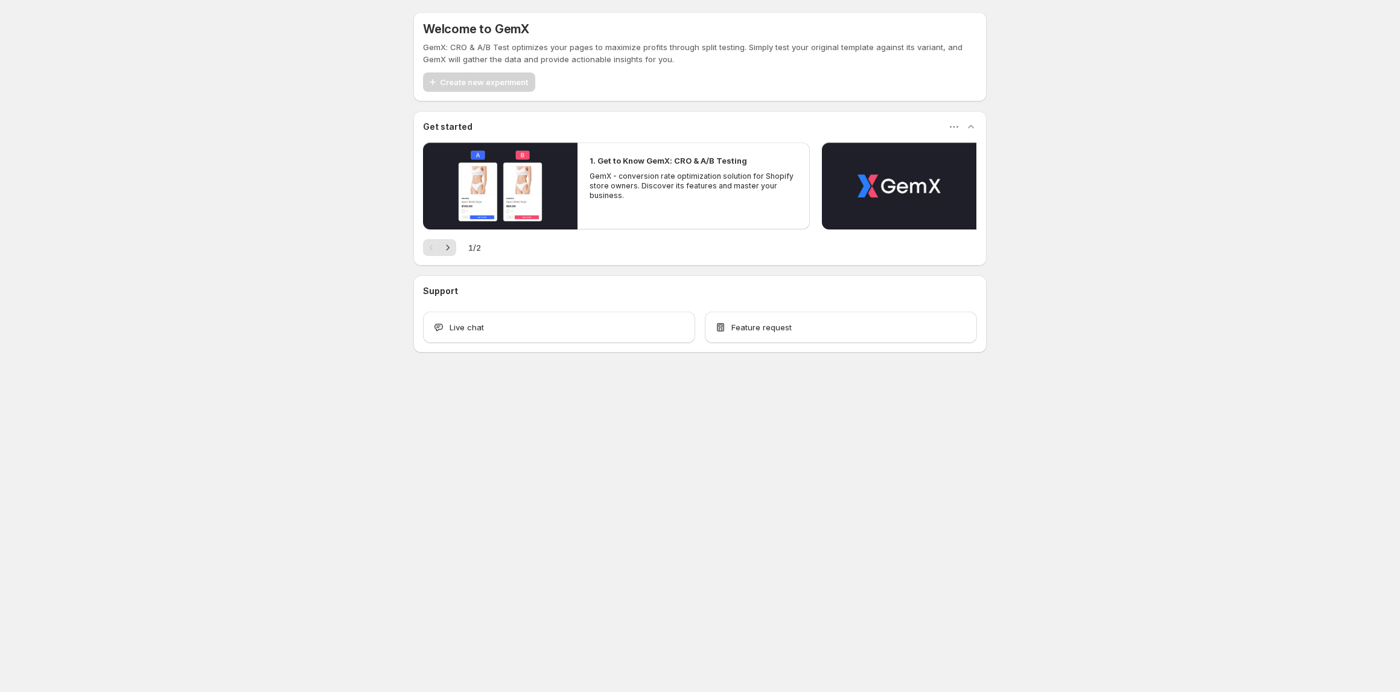 The height and width of the screenshot is (692, 1400). Describe the element at coordinates (700, 53) in the screenshot. I see `p: GemX: CRO & A/B Test optimizes your pages to maximize profits through split testing. Simply test ...` at that location.